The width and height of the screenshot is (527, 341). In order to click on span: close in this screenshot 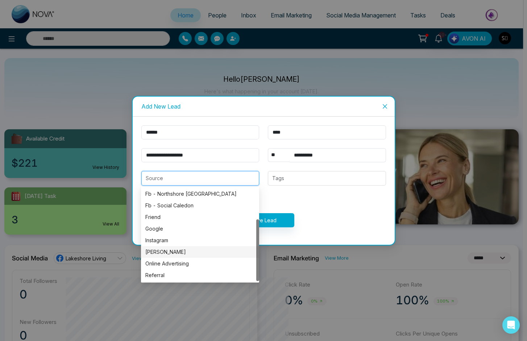, I will do `click(385, 106)`.